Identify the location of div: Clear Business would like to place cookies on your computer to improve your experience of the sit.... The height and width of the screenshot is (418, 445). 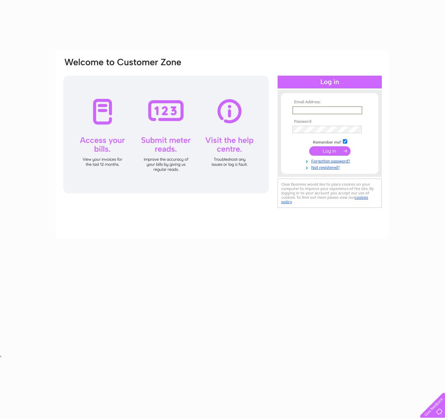
(330, 193).